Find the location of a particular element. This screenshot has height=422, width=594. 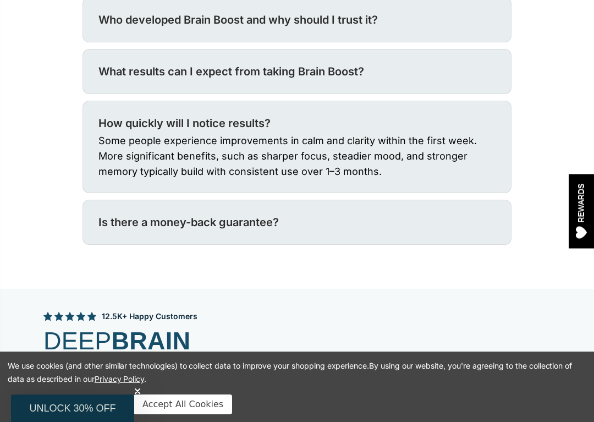

span: UNLOCK 30% OFF is located at coordinates (72, 408).